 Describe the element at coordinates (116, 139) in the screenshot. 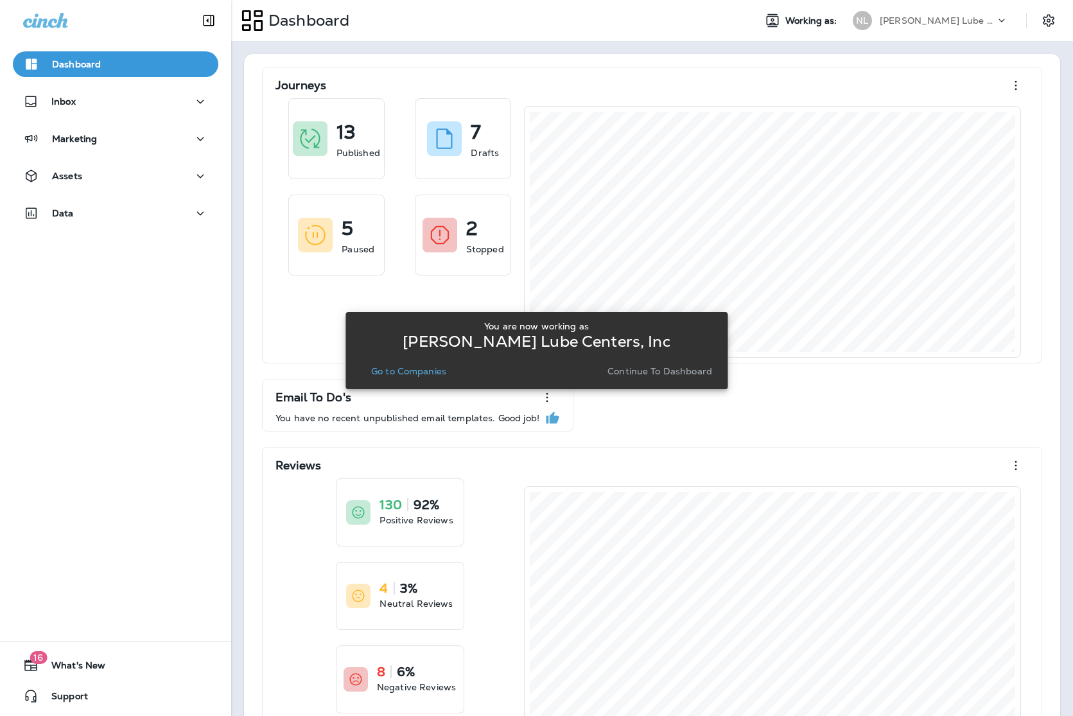

I see `button: Marketing` at that location.